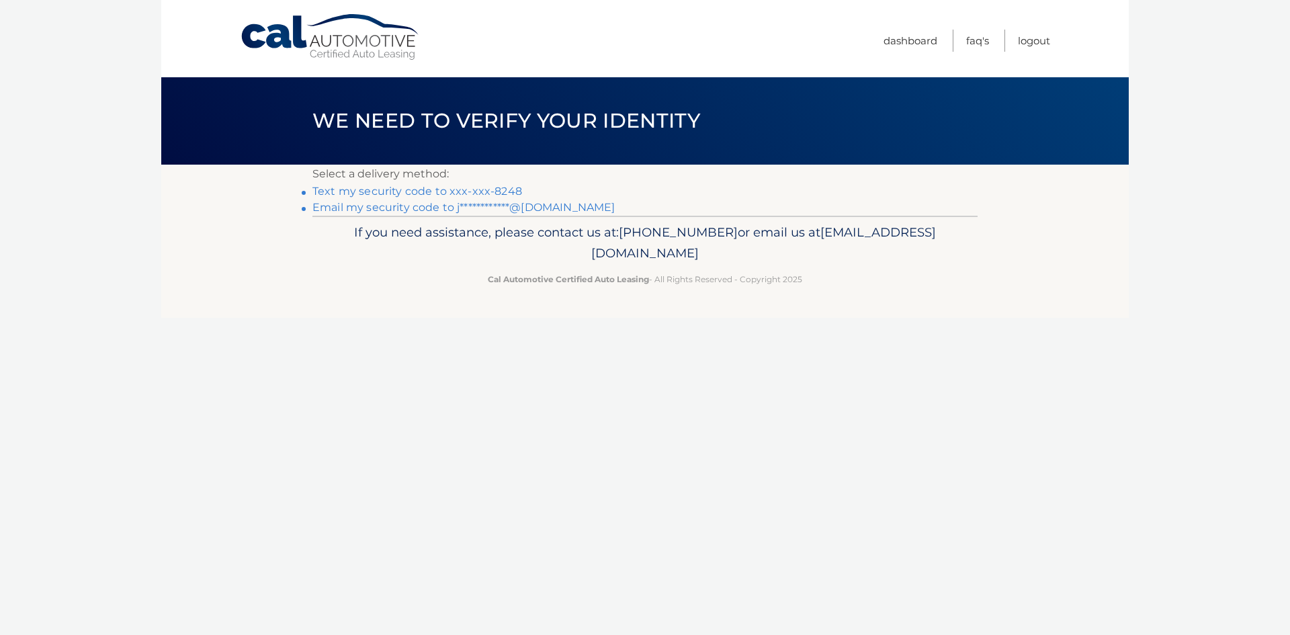 This screenshot has width=1290, height=635. What do you see at coordinates (978, 40) in the screenshot?
I see `a: FAQ's` at bounding box center [978, 40].